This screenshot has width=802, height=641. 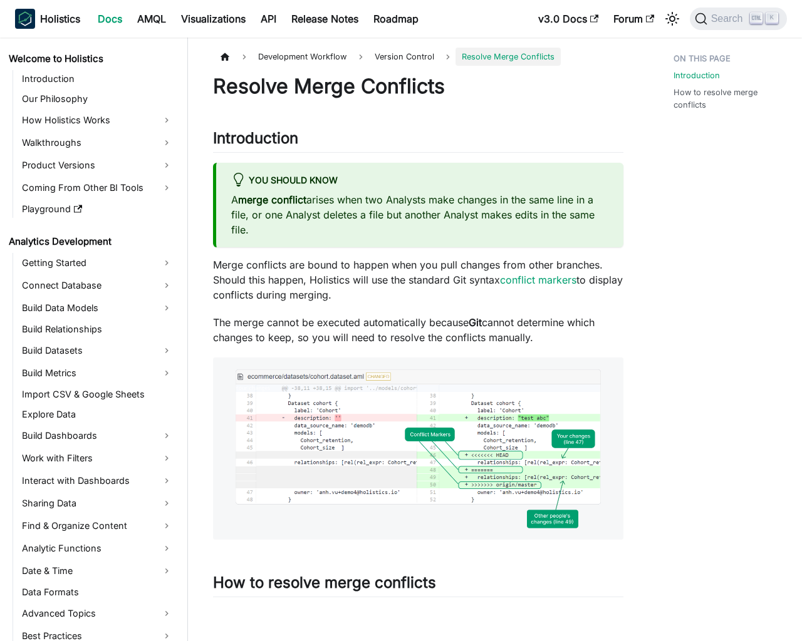 I want to click on a: Home page, so click(x=225, y=56).